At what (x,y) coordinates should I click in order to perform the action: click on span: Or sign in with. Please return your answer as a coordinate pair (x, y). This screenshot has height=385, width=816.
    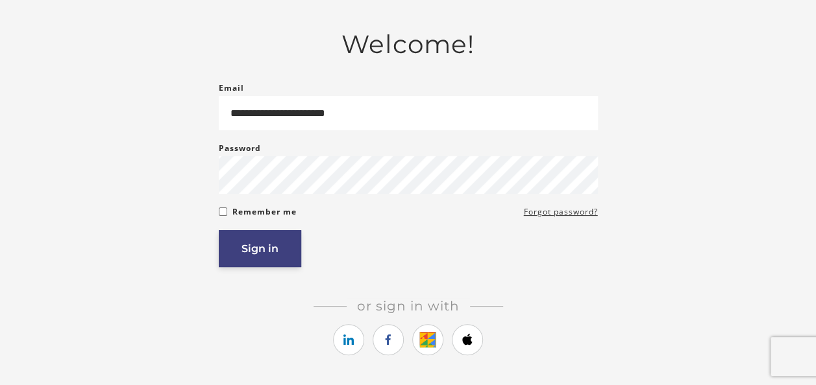
    Looking at the image, I should click on (408, 306).